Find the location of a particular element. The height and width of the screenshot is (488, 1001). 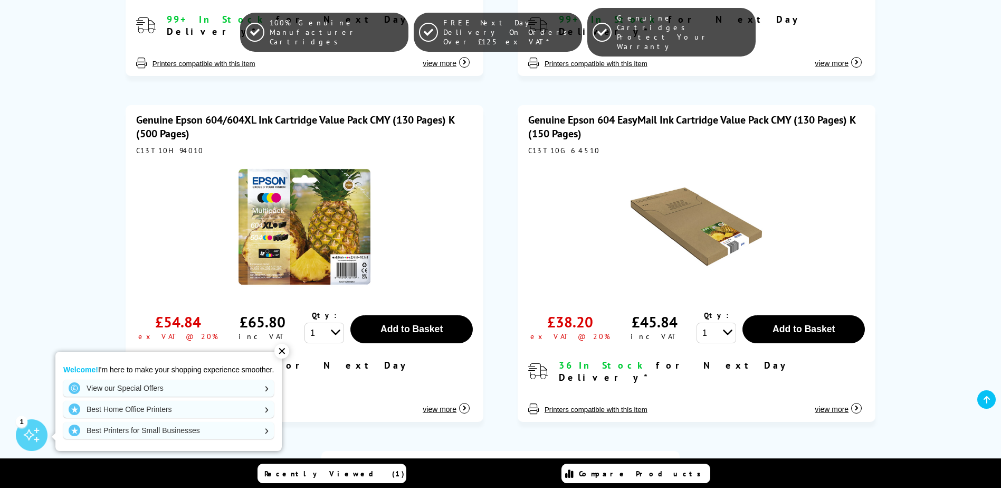

div: £54.84 is located at coordinates (178, 321).